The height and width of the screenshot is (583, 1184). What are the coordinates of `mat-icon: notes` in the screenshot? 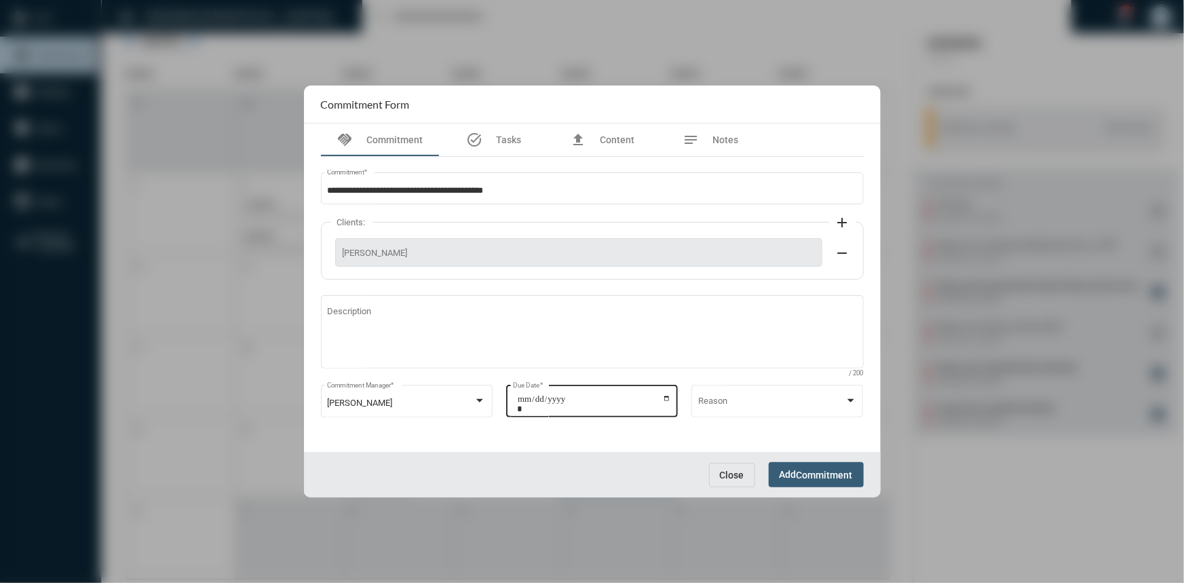 It's located at (691, 140).